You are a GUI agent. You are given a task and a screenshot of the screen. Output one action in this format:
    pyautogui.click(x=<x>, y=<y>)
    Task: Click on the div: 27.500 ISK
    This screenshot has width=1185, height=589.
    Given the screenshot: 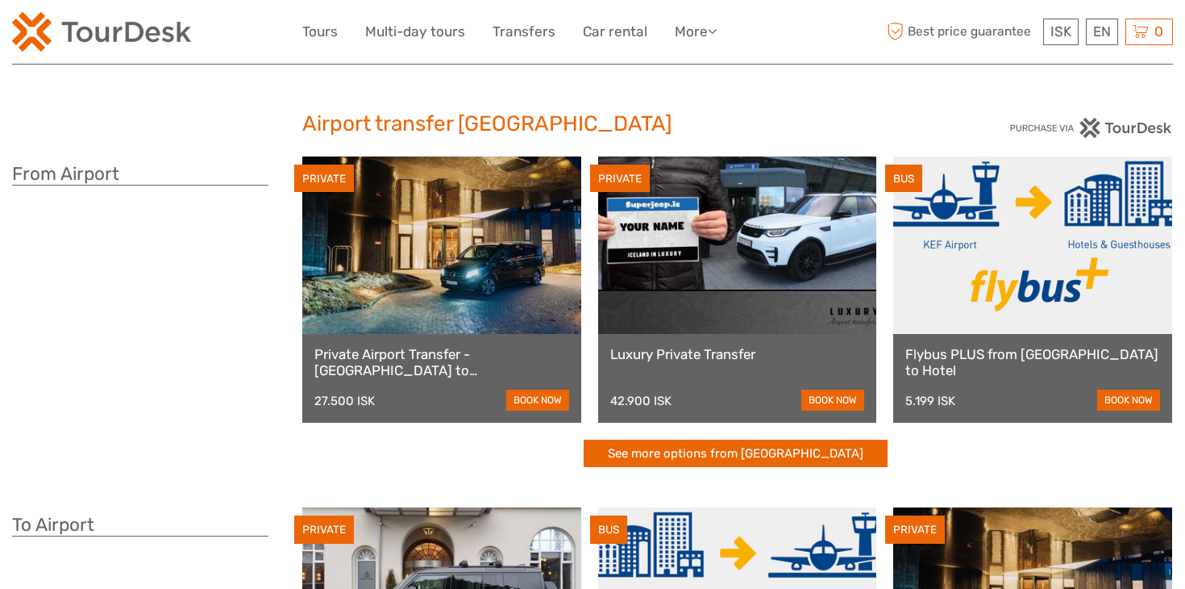 What is the action you would take?
    pyautogui.click(x=344, y=401)
    